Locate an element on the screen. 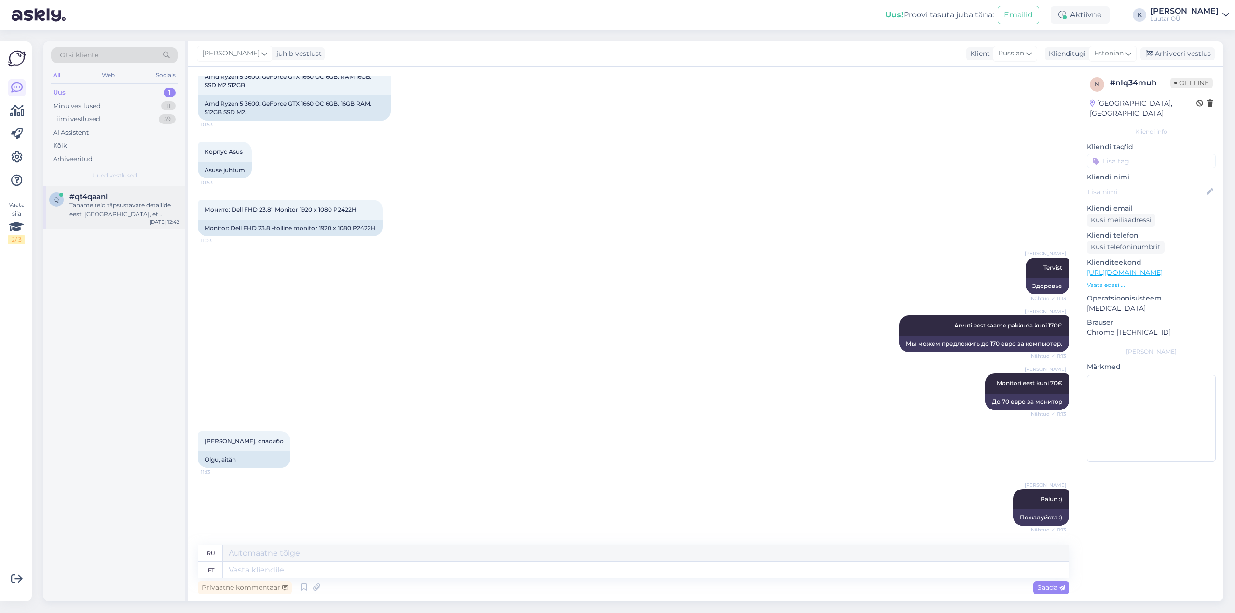 Image resolution: width=1235 pixels, height=613 pixels. div: Luutar OÜ is located at coordinates (1185, 19).